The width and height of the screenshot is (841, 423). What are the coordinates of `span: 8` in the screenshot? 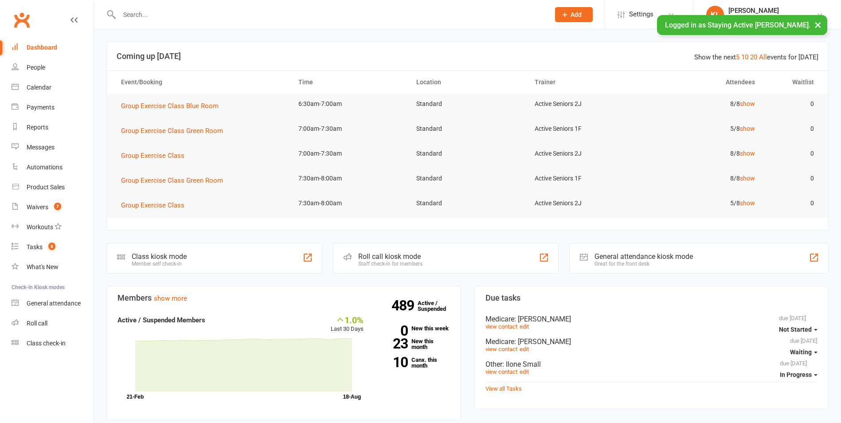 It's located at (52, 246).